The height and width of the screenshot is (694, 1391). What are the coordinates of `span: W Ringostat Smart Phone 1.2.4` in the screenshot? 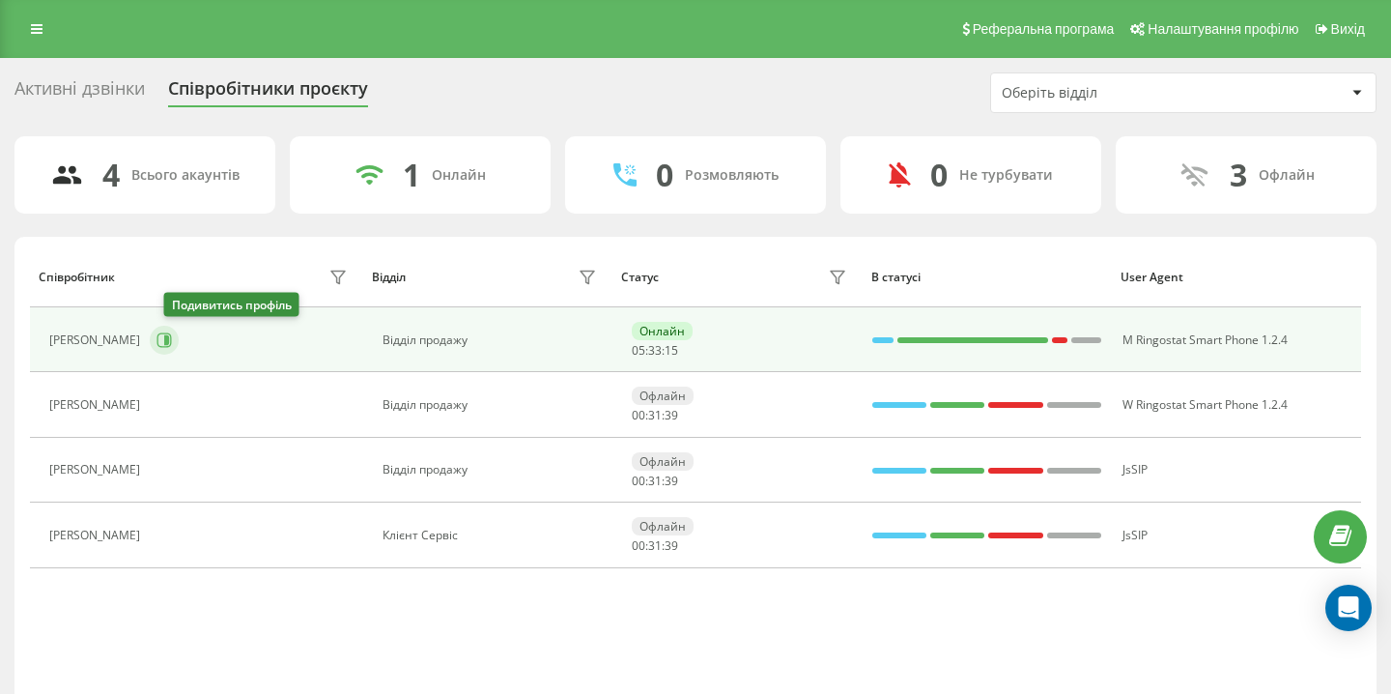 It's located at (1205, 404).